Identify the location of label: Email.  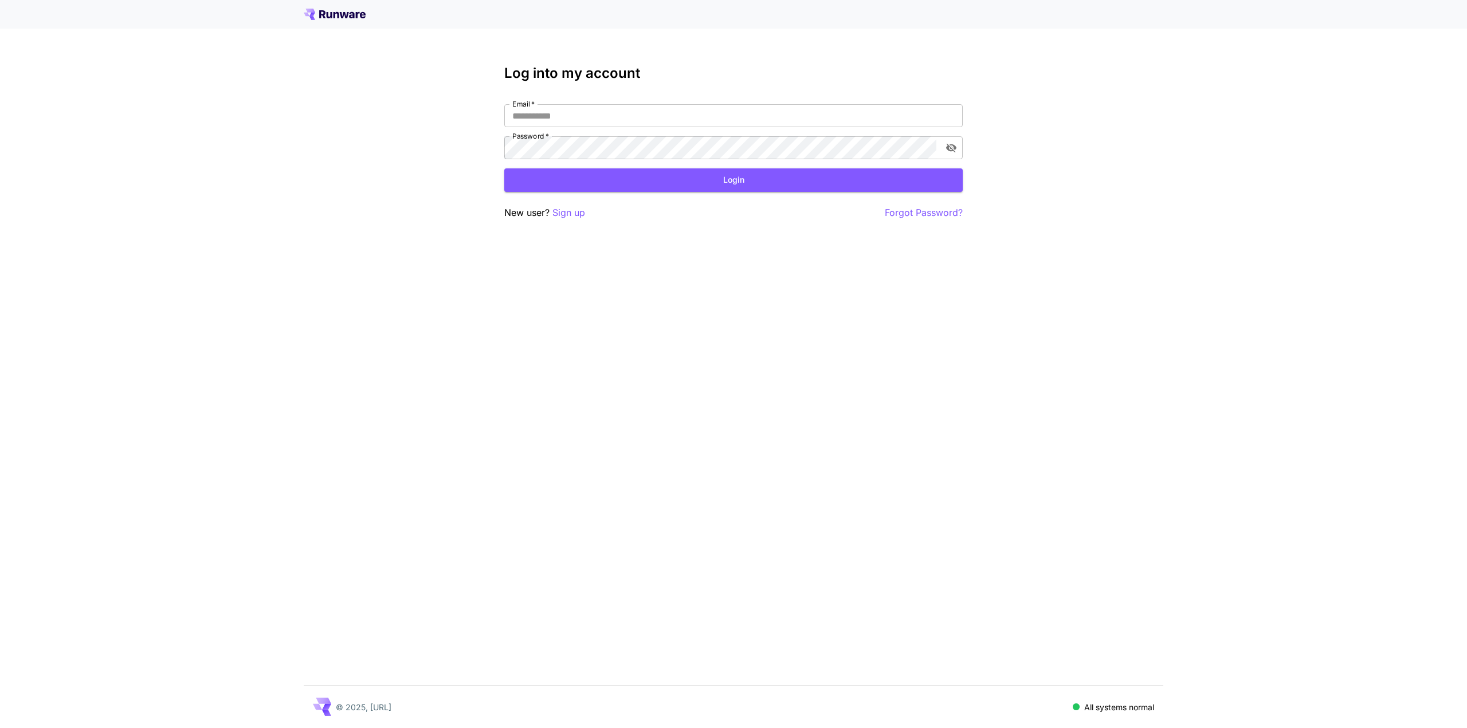
(523, 104).